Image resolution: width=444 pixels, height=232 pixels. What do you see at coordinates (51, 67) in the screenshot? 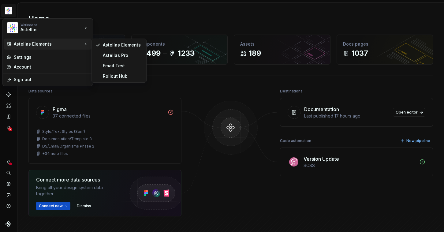
I see `div: Account` at bounding box center [51, 67].